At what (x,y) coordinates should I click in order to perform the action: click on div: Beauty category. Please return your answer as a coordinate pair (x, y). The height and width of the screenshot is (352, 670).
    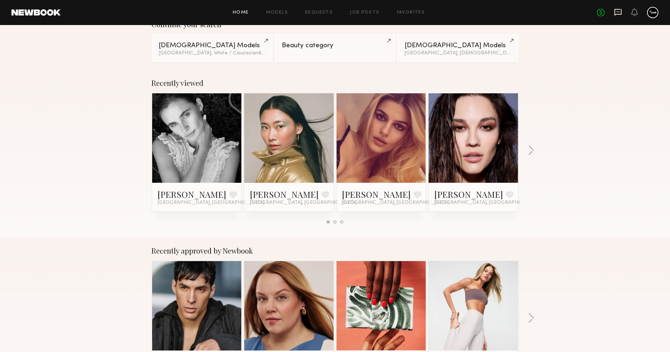
    Looking at the image, I should click on (335, 45).